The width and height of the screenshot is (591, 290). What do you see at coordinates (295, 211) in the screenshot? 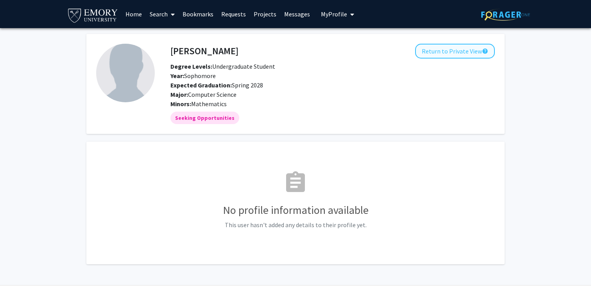
I see `h3: No profile information available` at bounding box center [295, 211].